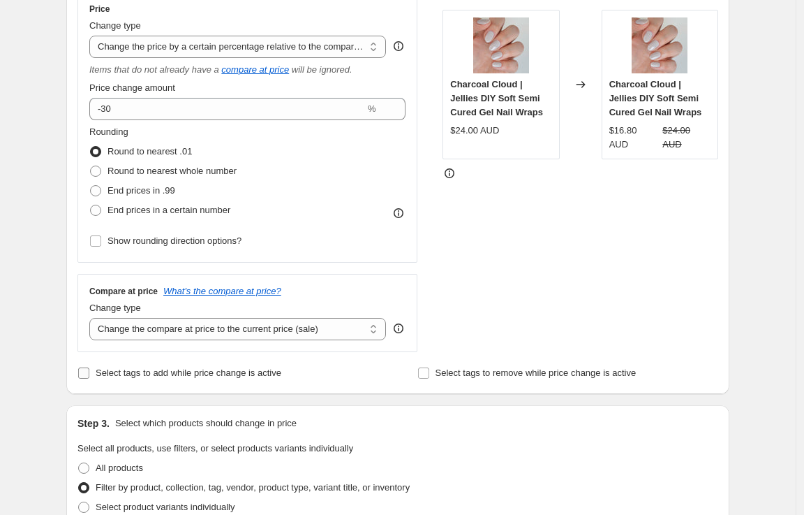 This screenshot has width=804, height=515. What do you see at coordinates (255, 69) in the screenshot?
I see `button: compare at price` at bounding box center [255, 69].